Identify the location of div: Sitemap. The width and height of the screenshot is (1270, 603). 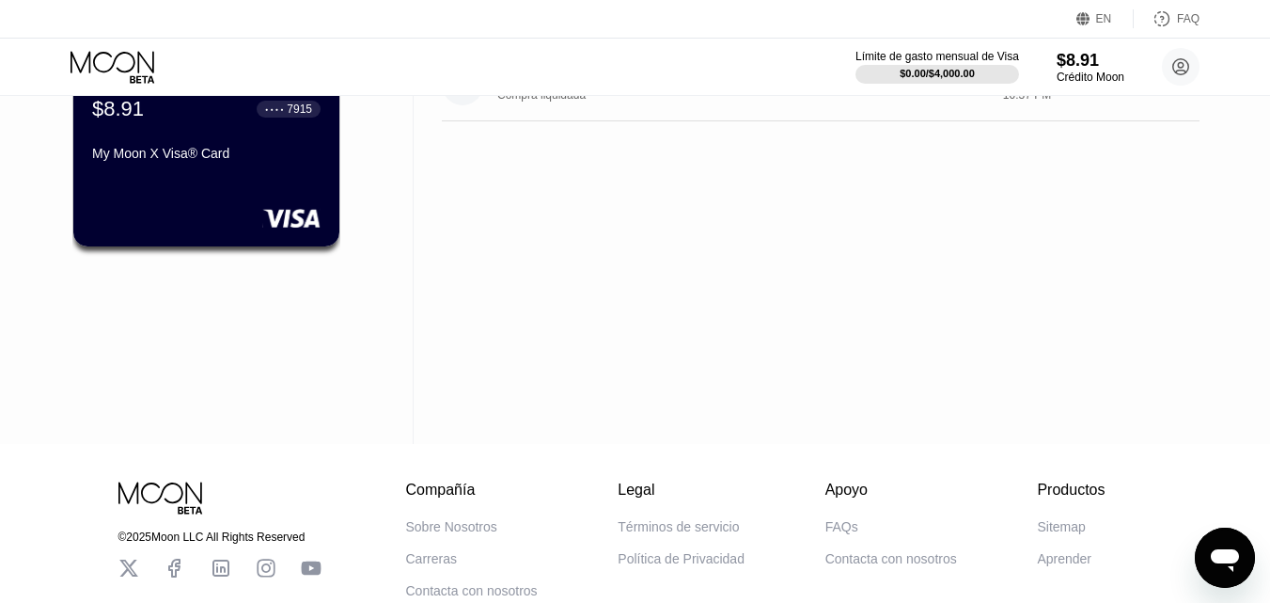
(1060, 526).